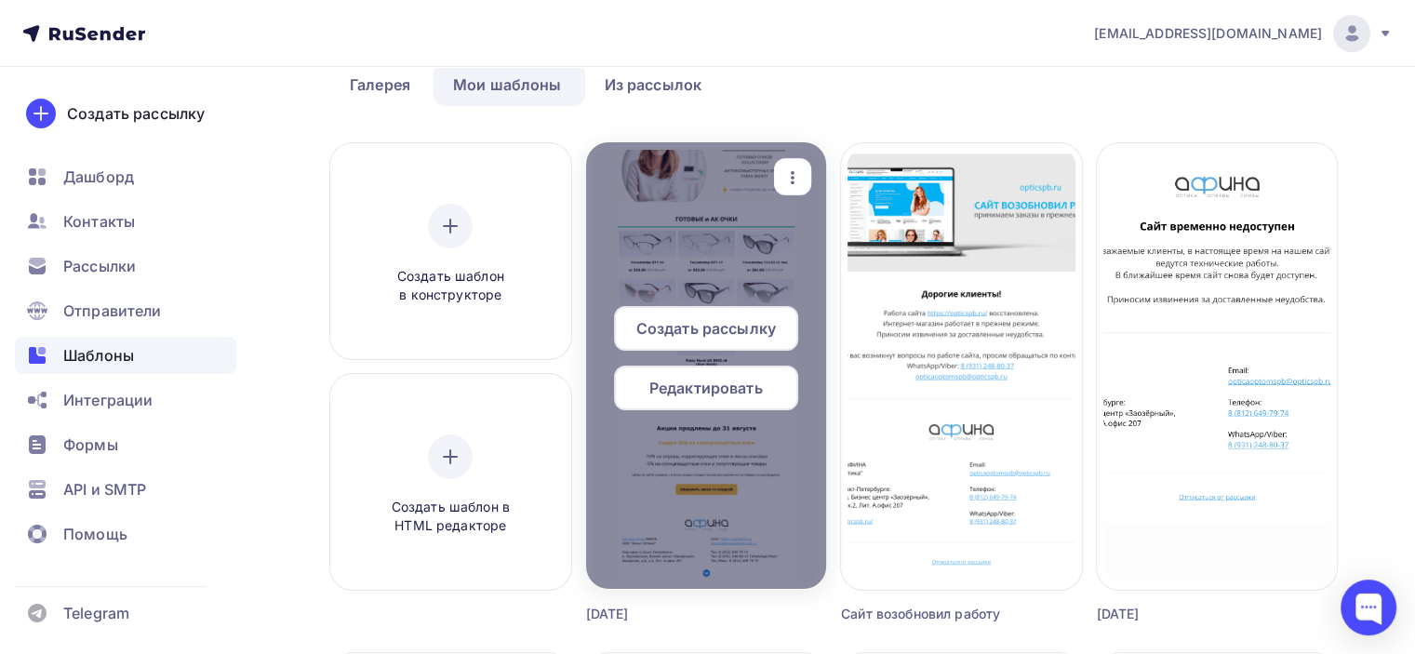 Image resolution: width=1415 pixels, height=654 pixels. I want to click on a: Шаблоны, so click(126, 355).